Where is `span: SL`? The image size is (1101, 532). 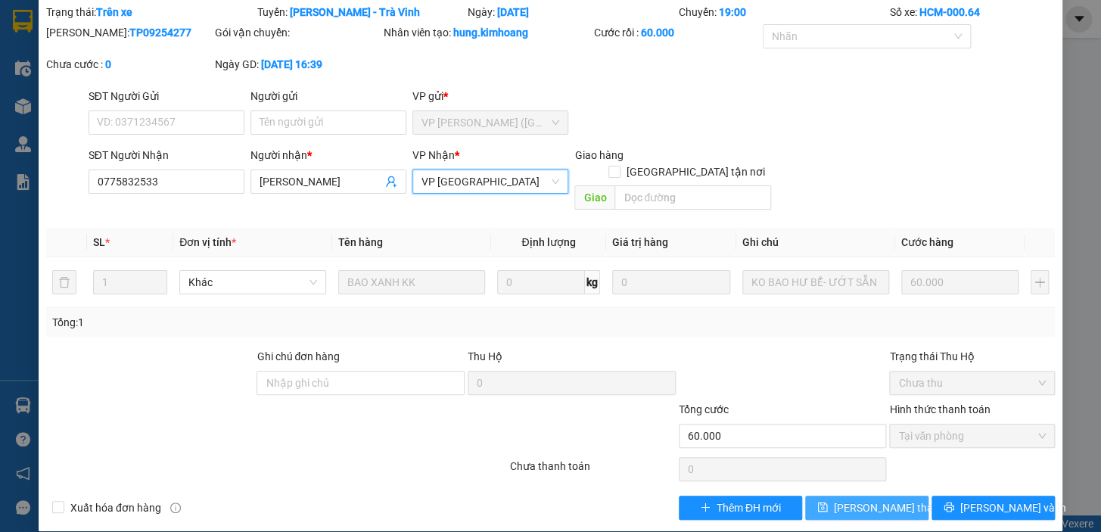
span: SL is located at coordinates (99, 242).